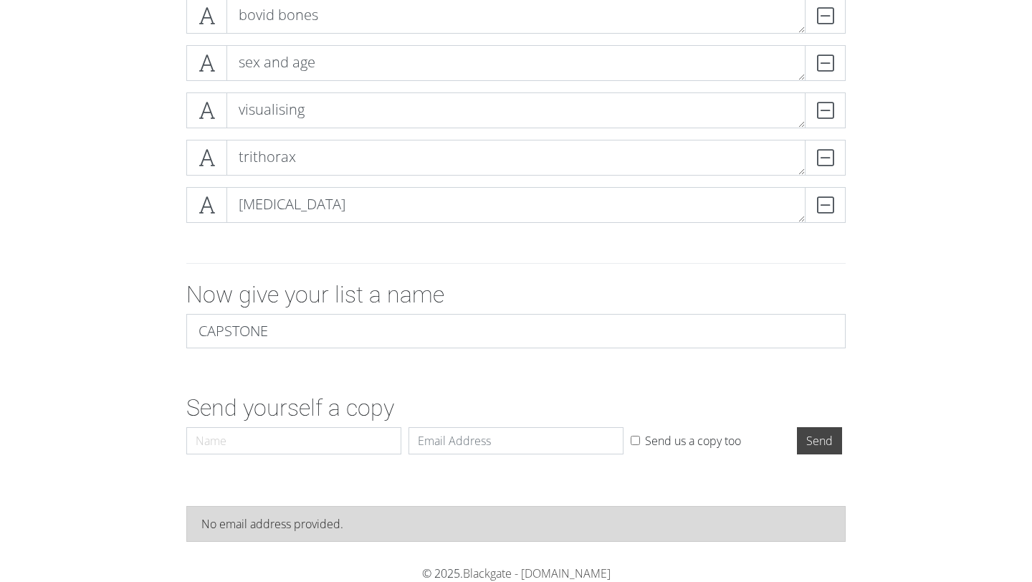  What do you see at coordinates (516, 408) in the screenshot?
I see `h2: Send yourself a copy` at bounding box center [516, 408].